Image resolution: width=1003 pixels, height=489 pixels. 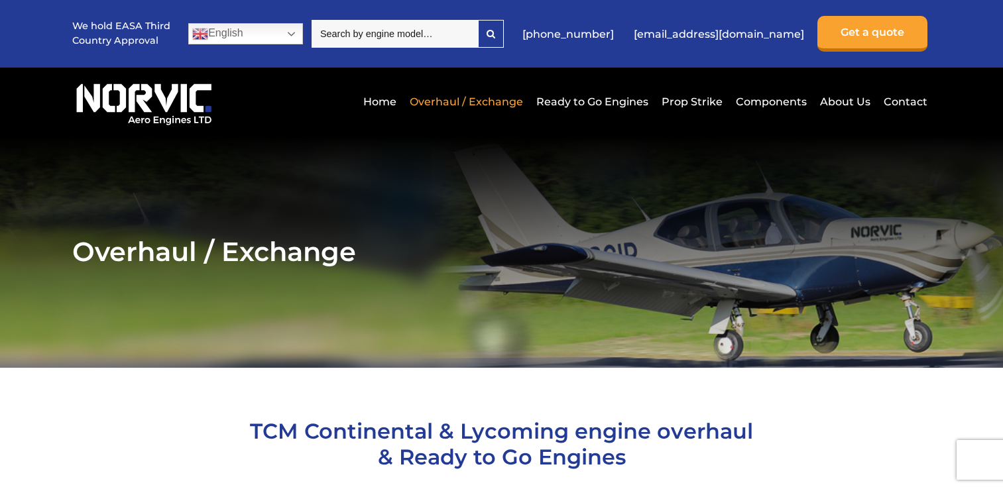 What do you see at coordinates (771, 101) in the screenshot?
I see `a: Components` at bounding box center [771, 101].